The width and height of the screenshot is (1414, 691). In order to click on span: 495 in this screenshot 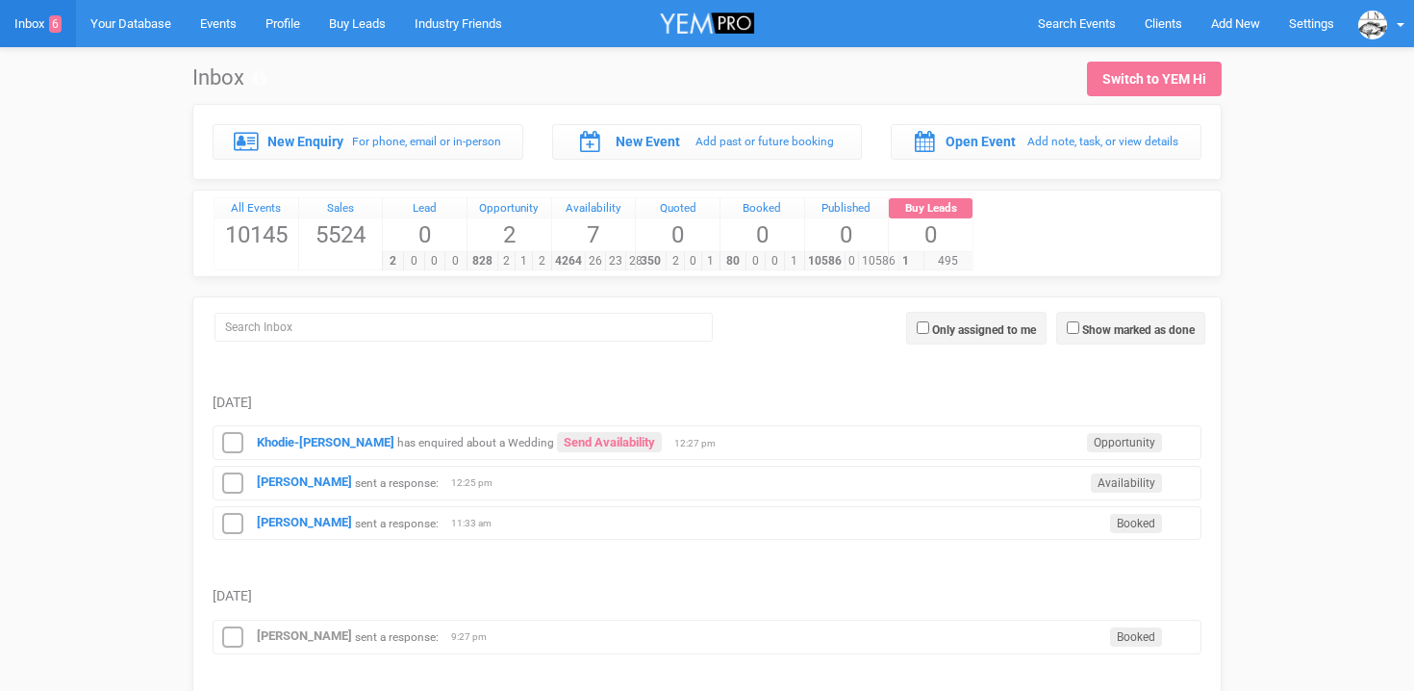, I will do `click(948, 261)`.